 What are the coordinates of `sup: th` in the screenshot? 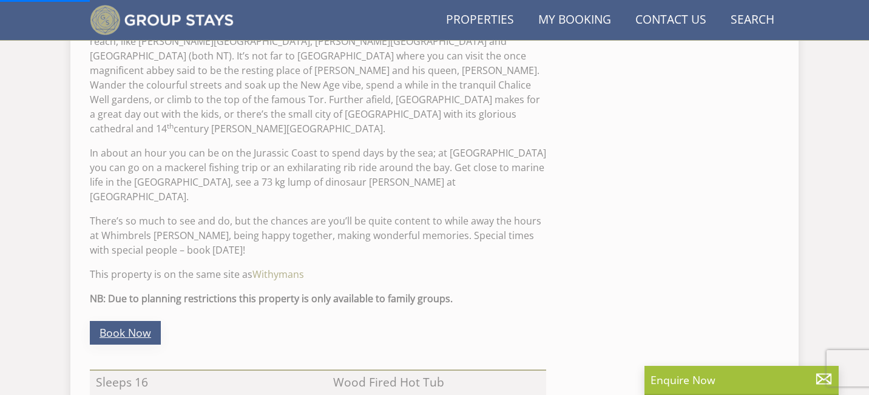 It's located at (170, 126).